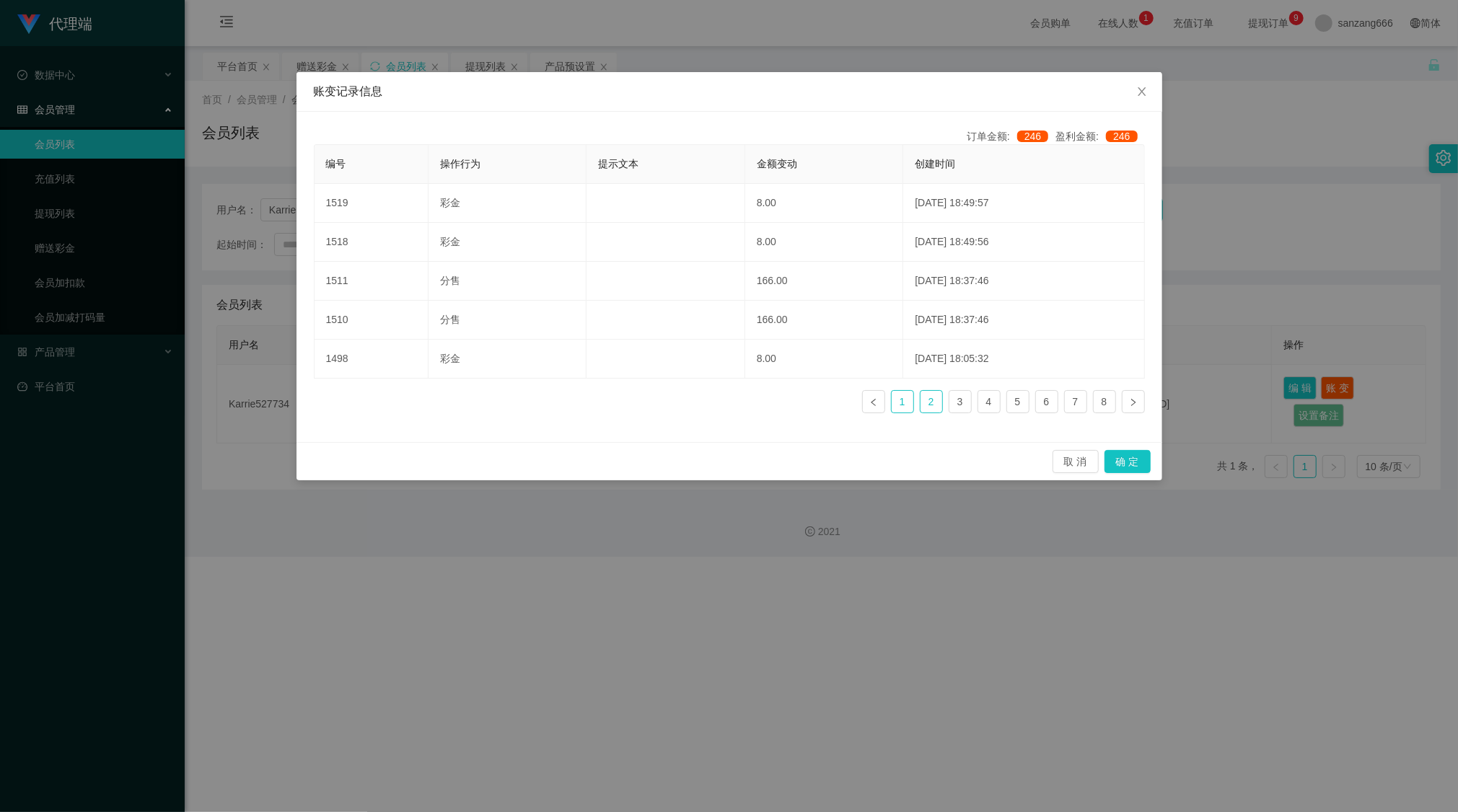 The height and width of the screenshot is (812, 1458). What do you see at coordinates (619, 164) in the screenshot?
I see `span: 提示文本` at bounding box center [619, 164].